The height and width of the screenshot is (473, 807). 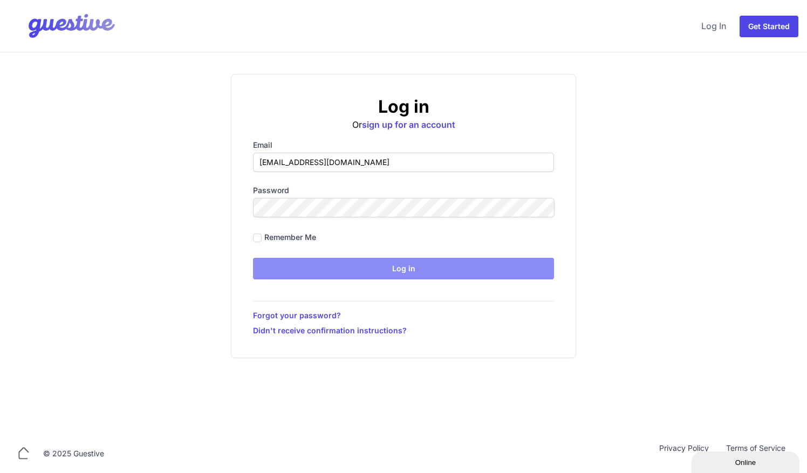 What do you see at coordinates (756, 454) in the screenshot?
I see `a: Terms of Service` at bounding box center [756, 454].